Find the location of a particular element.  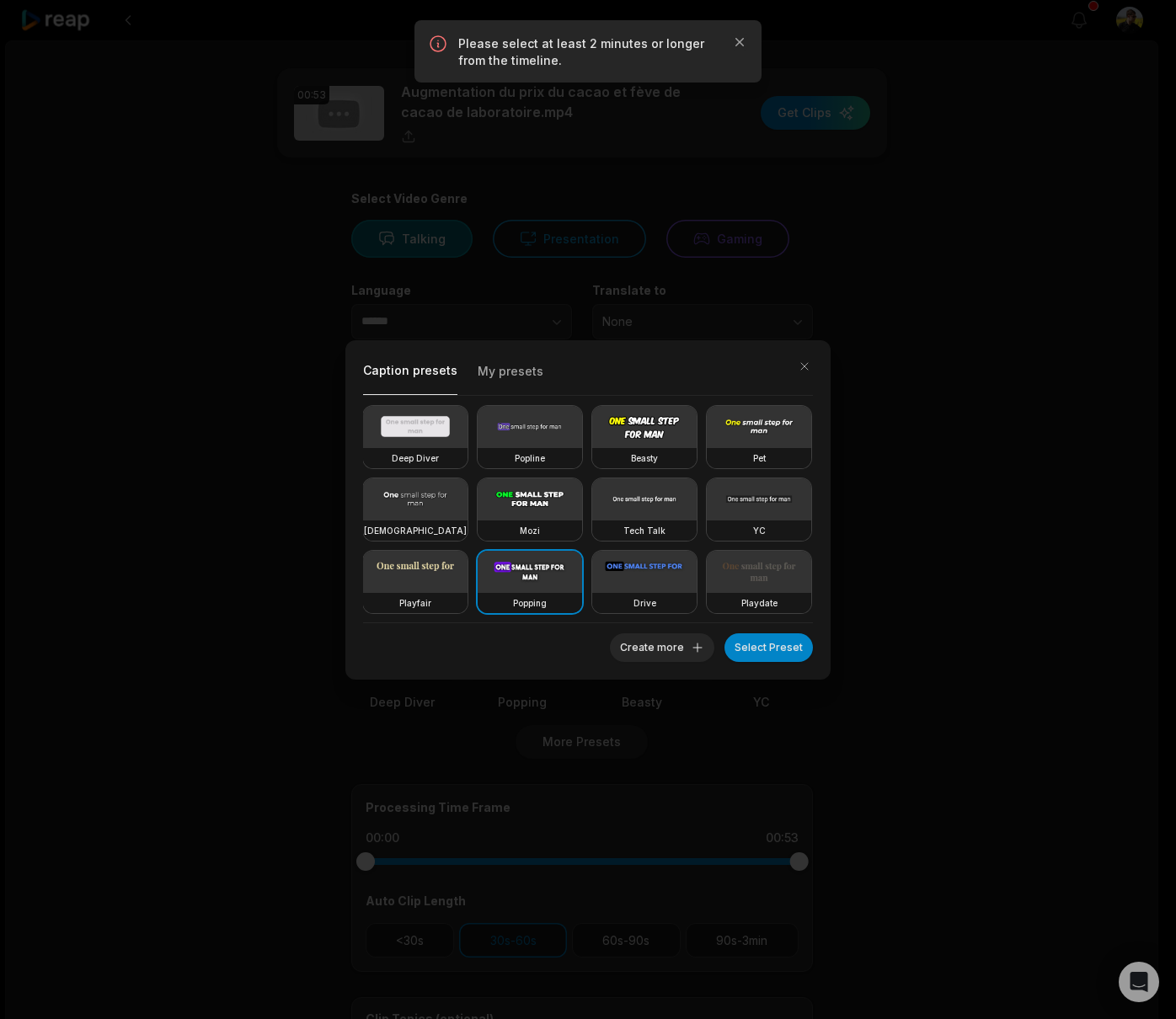

h3: Drive is located at coordinates (644, 603).